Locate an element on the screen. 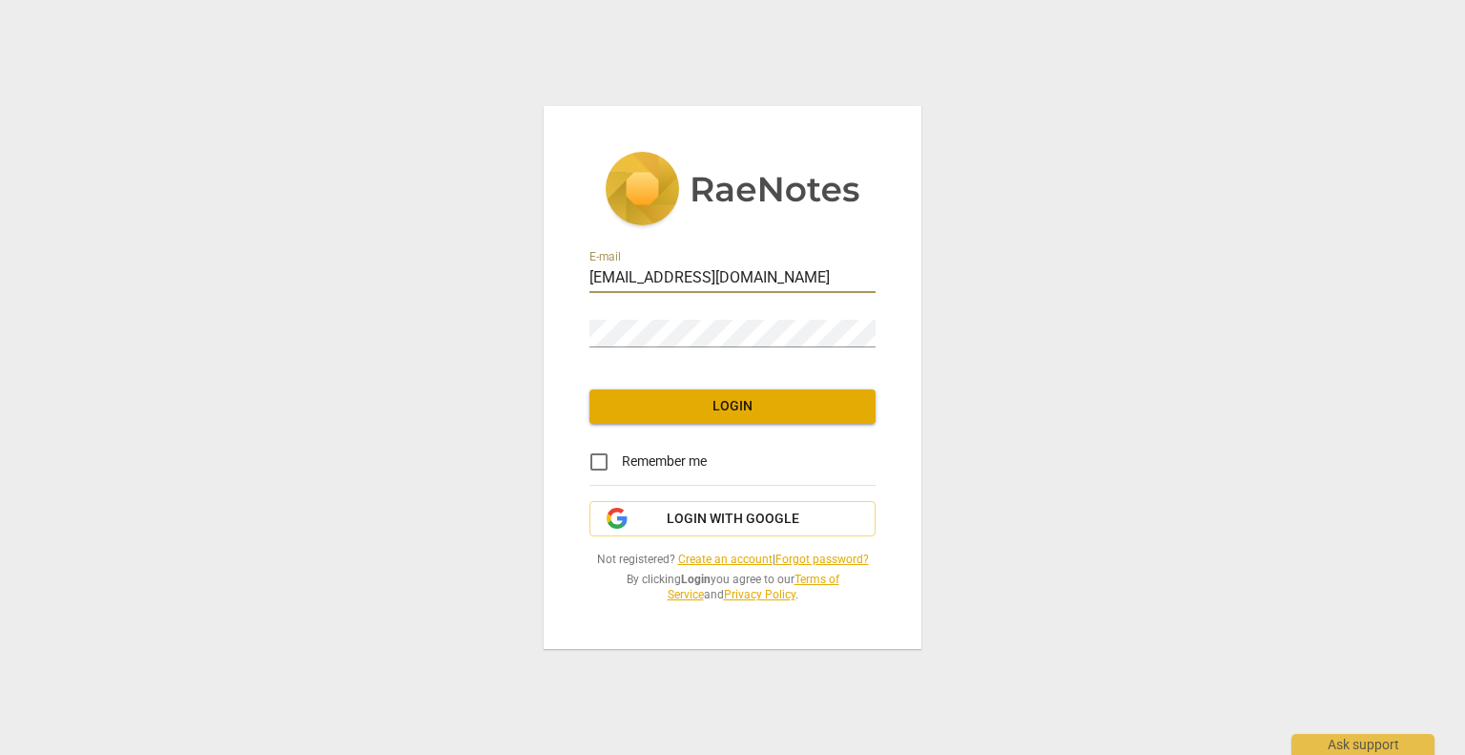 Image resolution: width=1465 pixels, height=755 pixels. label: E-mail is located at coordinates (605, 257).